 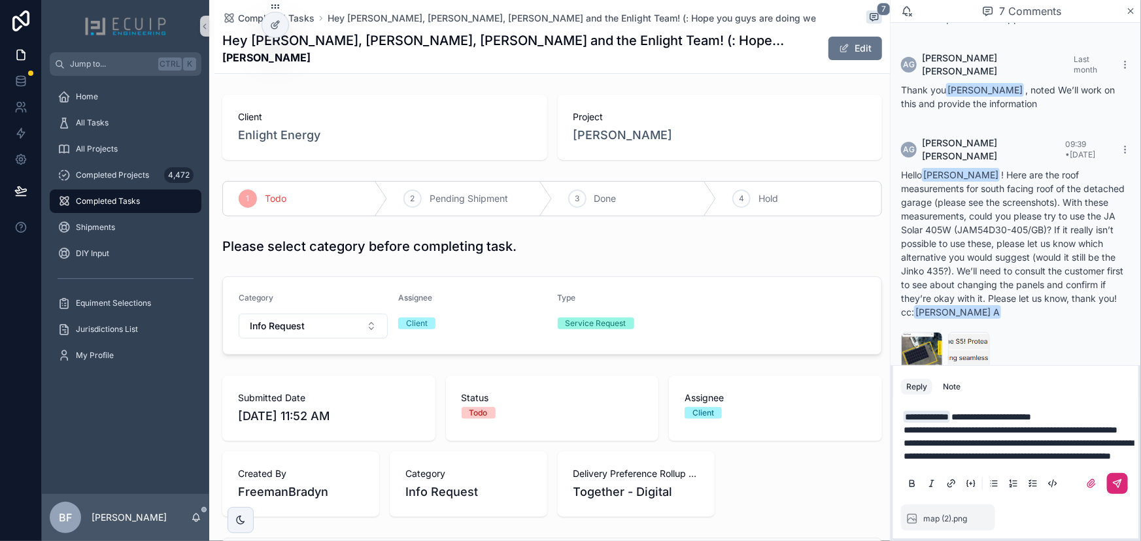 What do you see at coordinates (112, 175) in the screenshot?
I see `span: Completed Projects` at bounding box center [112, 175].